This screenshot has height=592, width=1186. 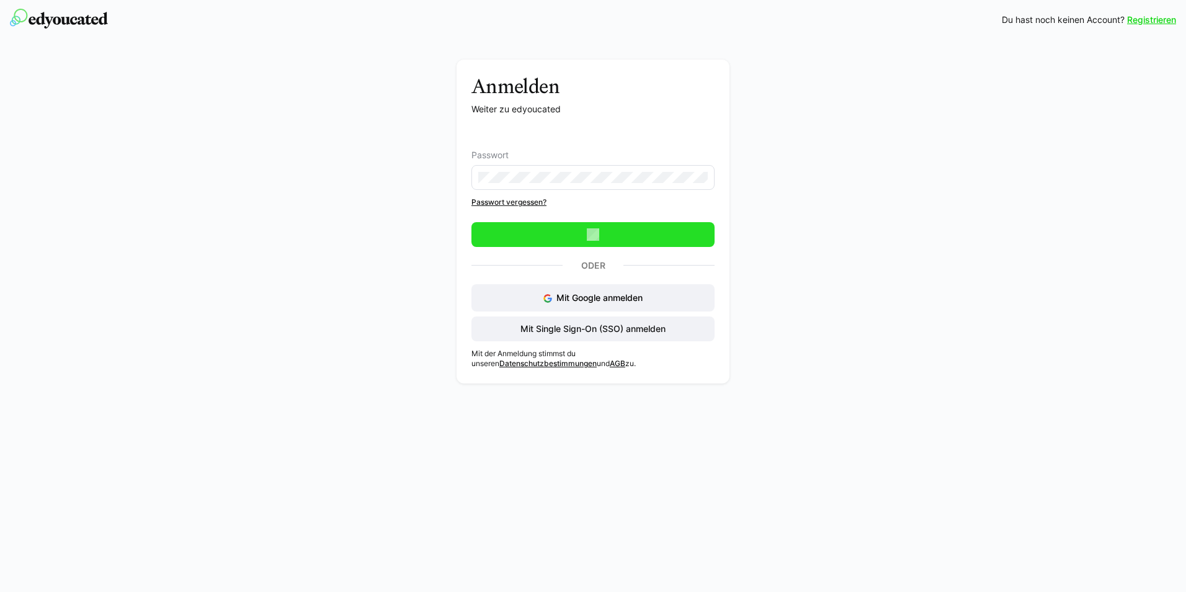 What do you see at coordinates (59, 19) in the screenshot?
I see `img: edyoucated` at bounding box center [59, 19].